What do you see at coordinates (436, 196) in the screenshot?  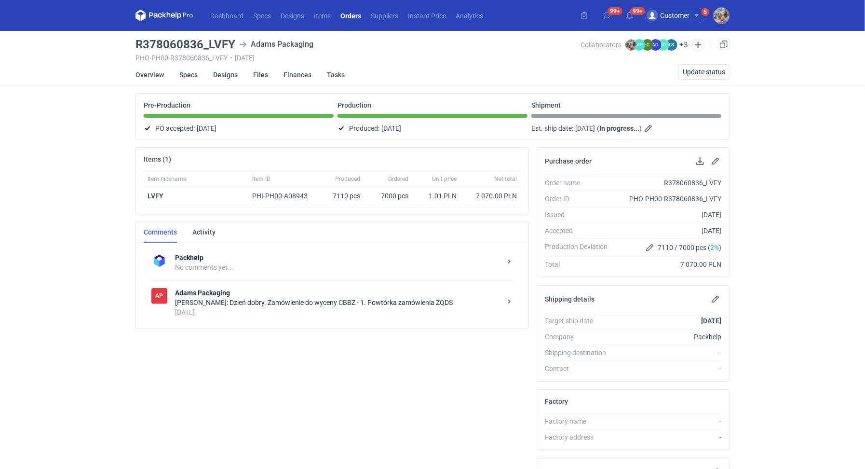 I see `div: 1.01 PLN` at bounding box center [436, 196].